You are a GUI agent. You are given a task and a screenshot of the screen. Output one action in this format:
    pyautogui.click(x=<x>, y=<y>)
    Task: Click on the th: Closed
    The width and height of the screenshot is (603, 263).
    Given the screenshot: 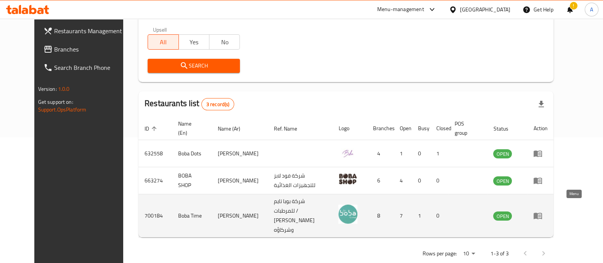 What is the action you would take?
    pyautogui.click(x=439, y=128)
    